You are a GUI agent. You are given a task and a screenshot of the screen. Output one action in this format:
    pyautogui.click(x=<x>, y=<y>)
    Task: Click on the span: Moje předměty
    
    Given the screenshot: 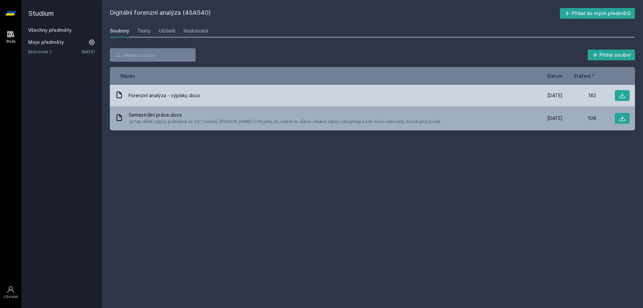 What is the action you would take?
    pyautogui.click(x=46, y=42)
    